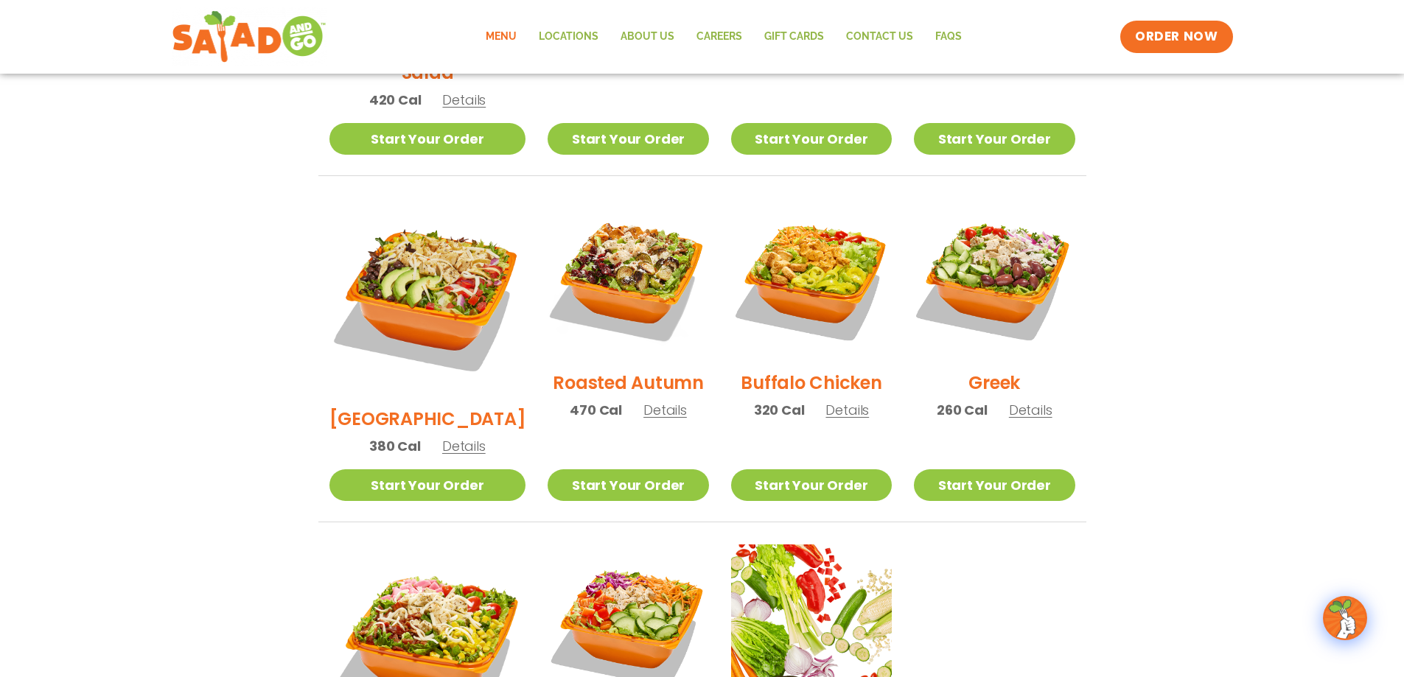  What do you see at coordinates (427, 296) in the screenshot?
I see `img: Product photo for BBQ Ranch Salad` at bounding box center [427, 296].